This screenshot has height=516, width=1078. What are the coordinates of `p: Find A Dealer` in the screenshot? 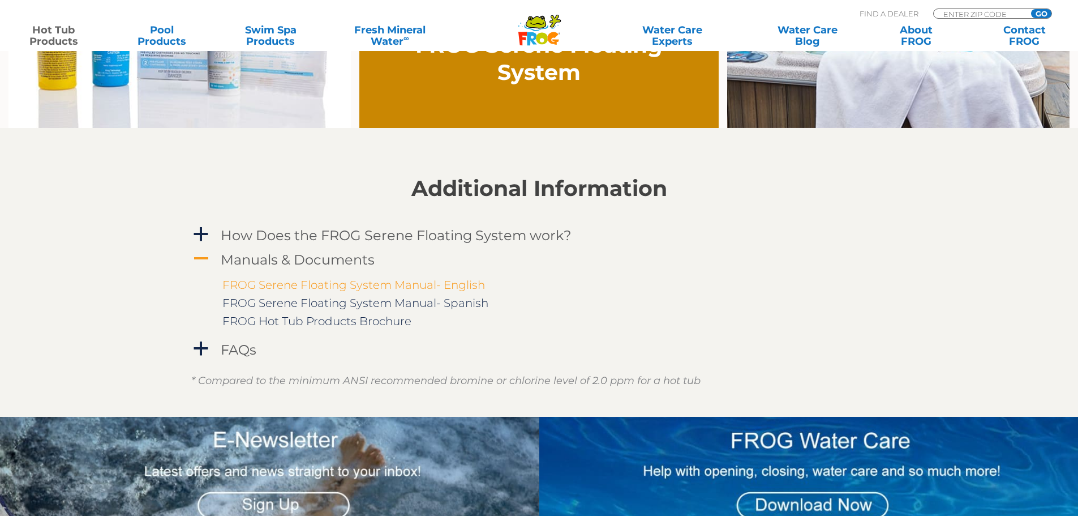 It's located at (889, 14).